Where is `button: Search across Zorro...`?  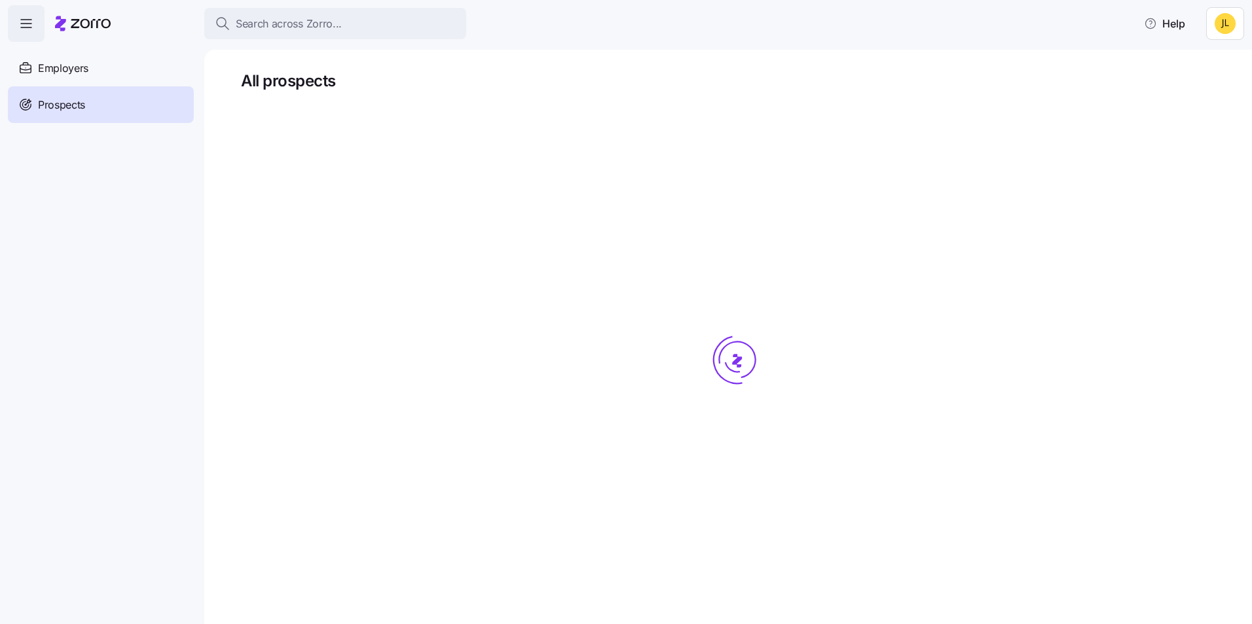
button: Search across Zorro... is located at coordinates (335, 24).